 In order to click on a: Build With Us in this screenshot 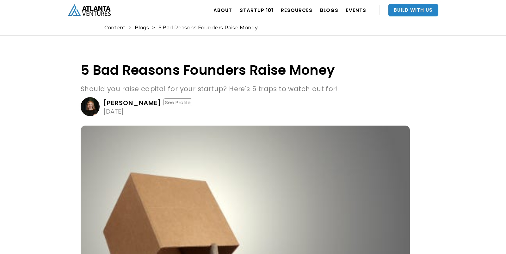, I will do `click(413, 10)`.